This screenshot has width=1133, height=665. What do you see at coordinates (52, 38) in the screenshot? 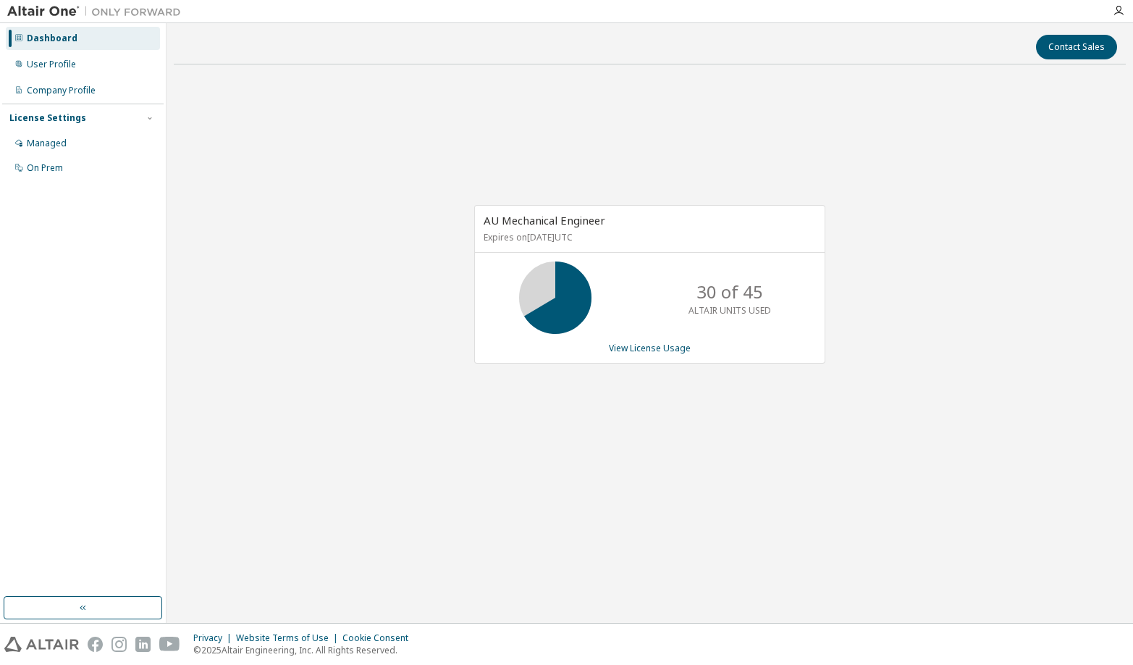
I see `div: Dashboard` at bounding box center [52, 38].